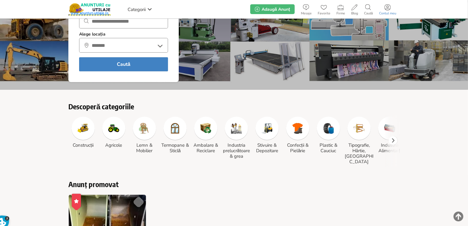 This screenshot has height=226, width=468. I want to click on a: Categorii, so click(140, 9).